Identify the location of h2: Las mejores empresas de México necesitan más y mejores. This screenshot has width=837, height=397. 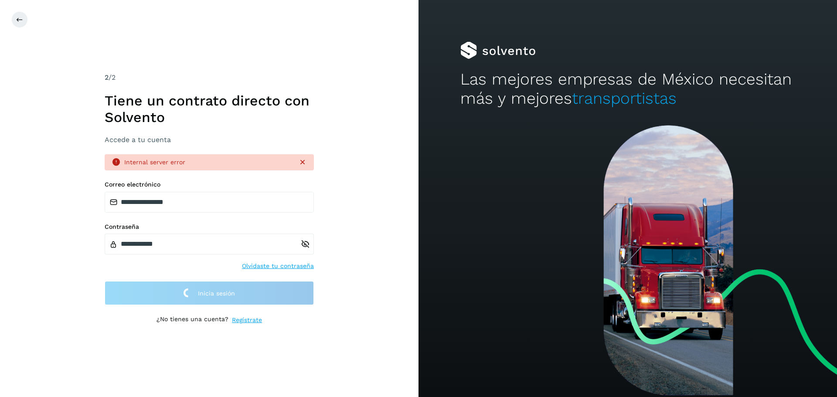
(628, 89).